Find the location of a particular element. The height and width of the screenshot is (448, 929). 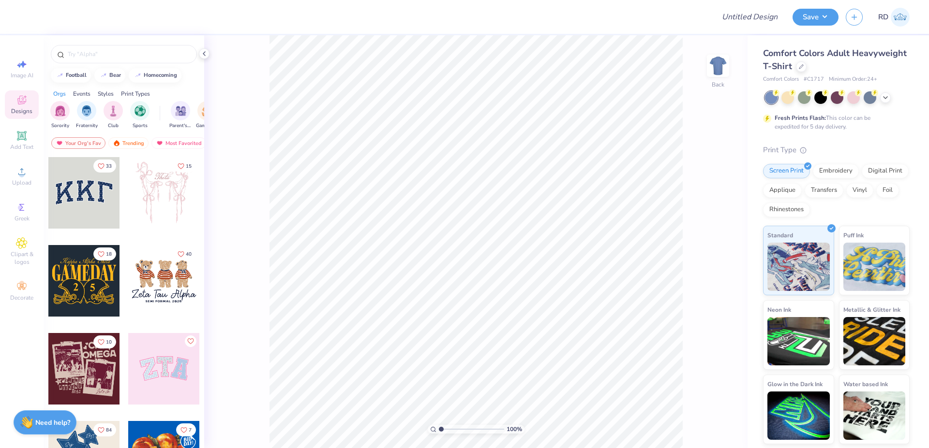

img: Puff Ink is located at coordinates (874, 267).